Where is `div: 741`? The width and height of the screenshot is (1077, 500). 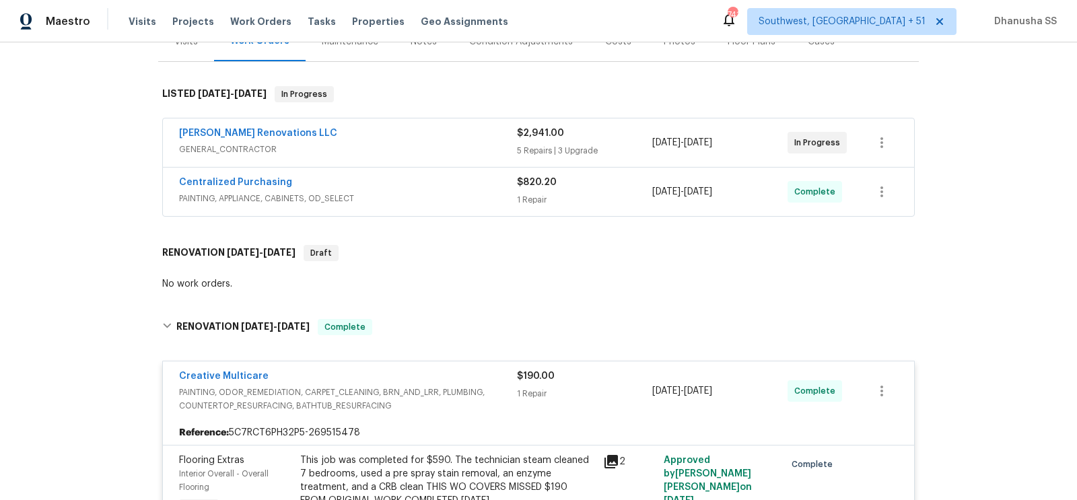
div: 741 is located at coordinates (732, 15).